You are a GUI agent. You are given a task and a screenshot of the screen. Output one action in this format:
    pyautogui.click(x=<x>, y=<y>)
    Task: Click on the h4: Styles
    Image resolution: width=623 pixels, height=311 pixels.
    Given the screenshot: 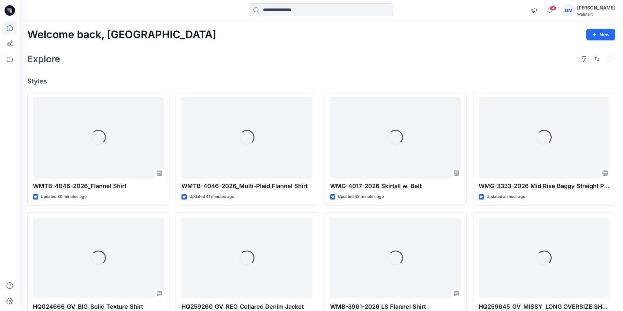 What is the action you would take?
    pyautogui.click(x=321, y=81)
    